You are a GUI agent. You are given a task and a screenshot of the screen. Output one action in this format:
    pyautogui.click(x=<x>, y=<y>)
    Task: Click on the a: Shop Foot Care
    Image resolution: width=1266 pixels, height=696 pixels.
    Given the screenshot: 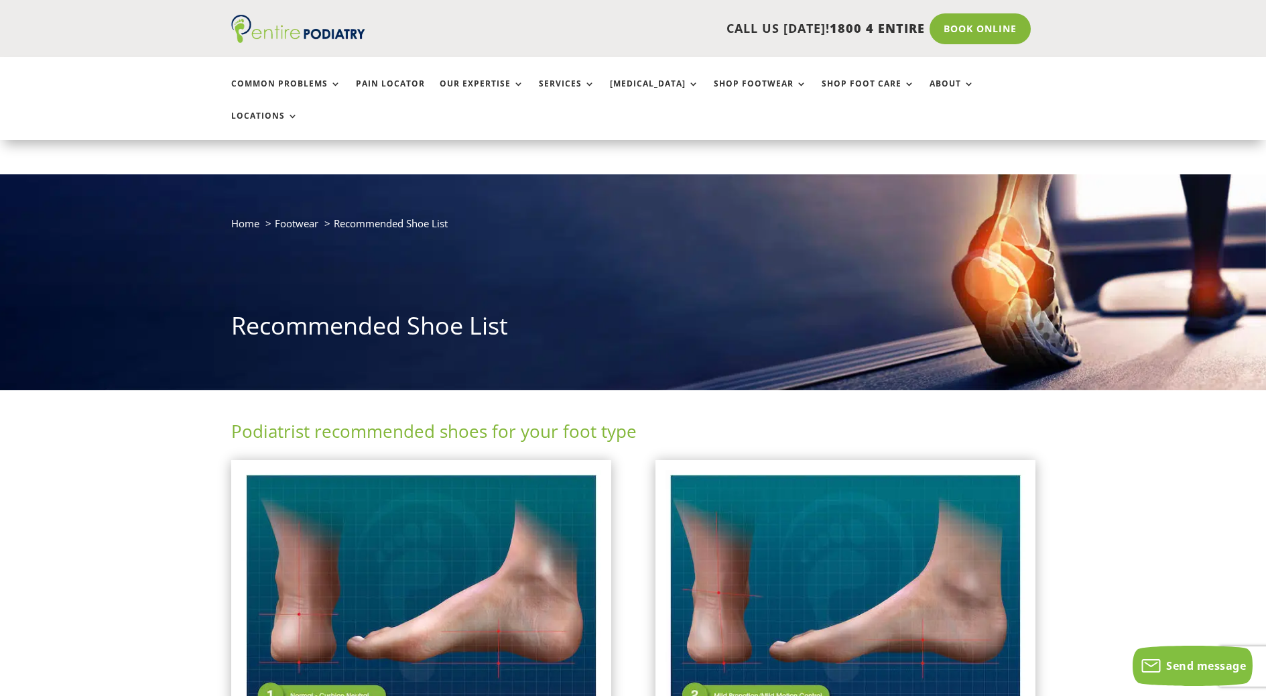 What is the action you would take?
    pyautogui.click(x=868, y=93)
    